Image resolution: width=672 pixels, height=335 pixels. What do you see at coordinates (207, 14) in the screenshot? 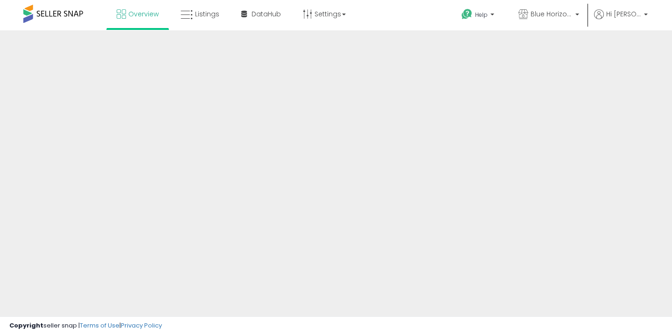
I see `span: Listings` at bounding box center [207, 14].